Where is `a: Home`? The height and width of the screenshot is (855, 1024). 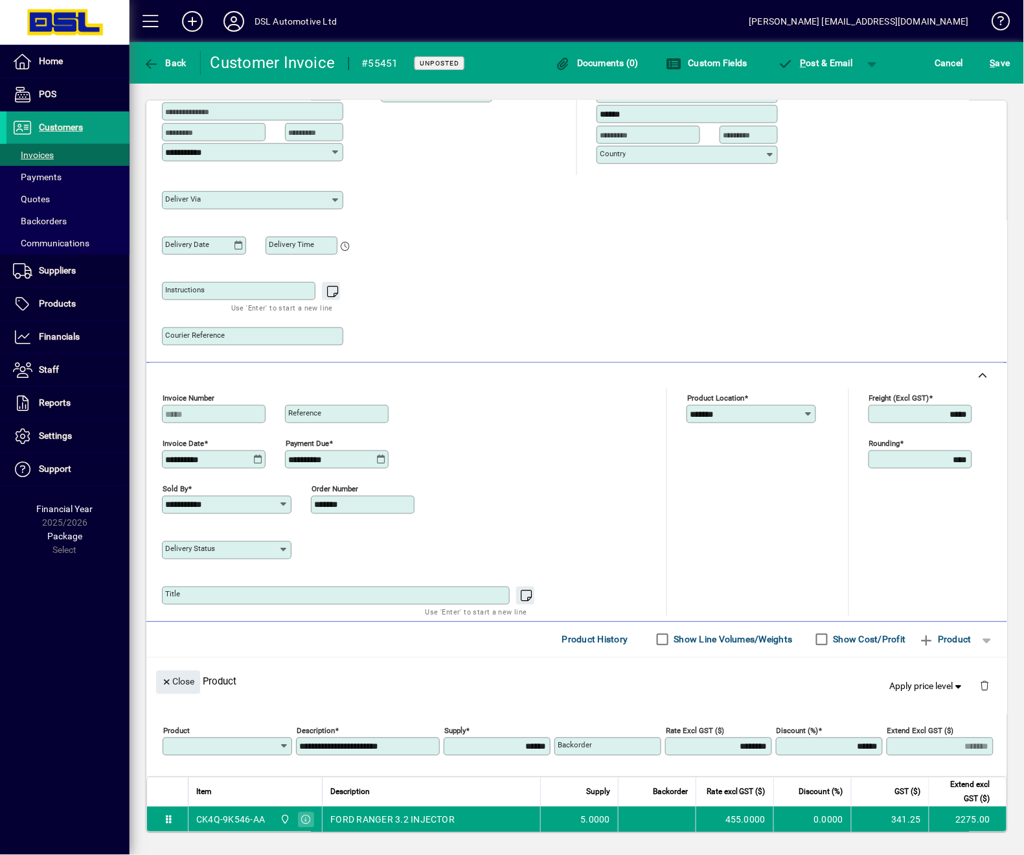
a: Home is located at coordinates (68, 62).